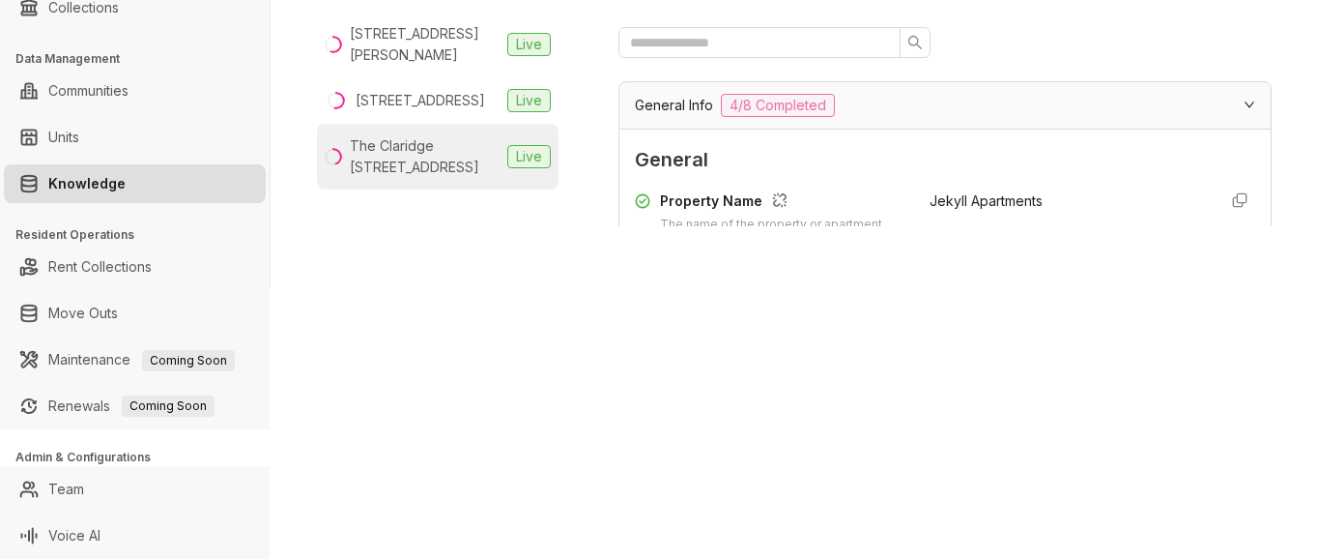  What do you see at coordinates (142, 457) in the screenshot?
I see `h3: Admin & Configurations` at bounding box center [142, 457].